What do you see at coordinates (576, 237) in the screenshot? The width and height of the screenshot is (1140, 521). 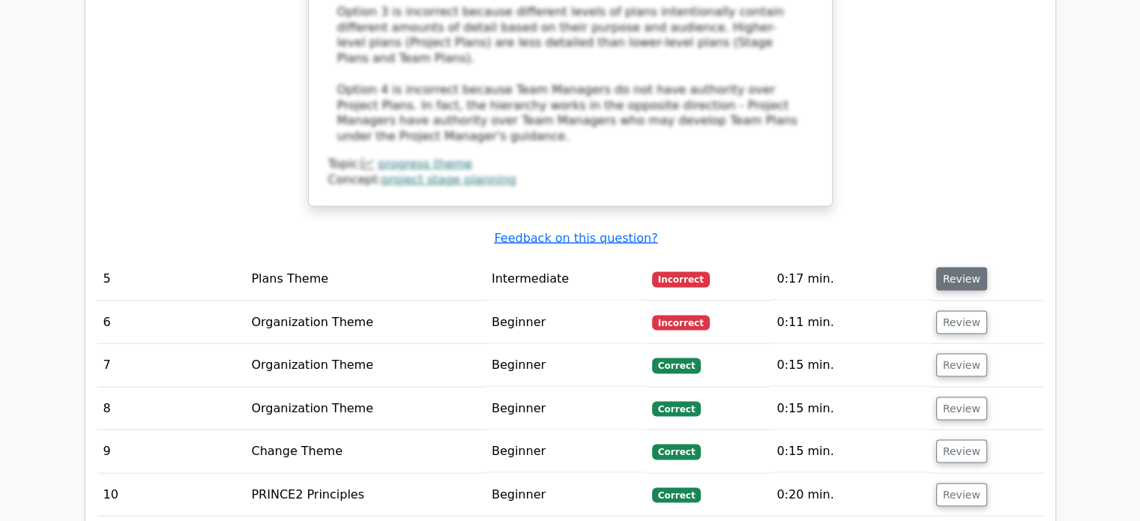 I see `a: Feedback on this question?` at bounding box center [576, 237].